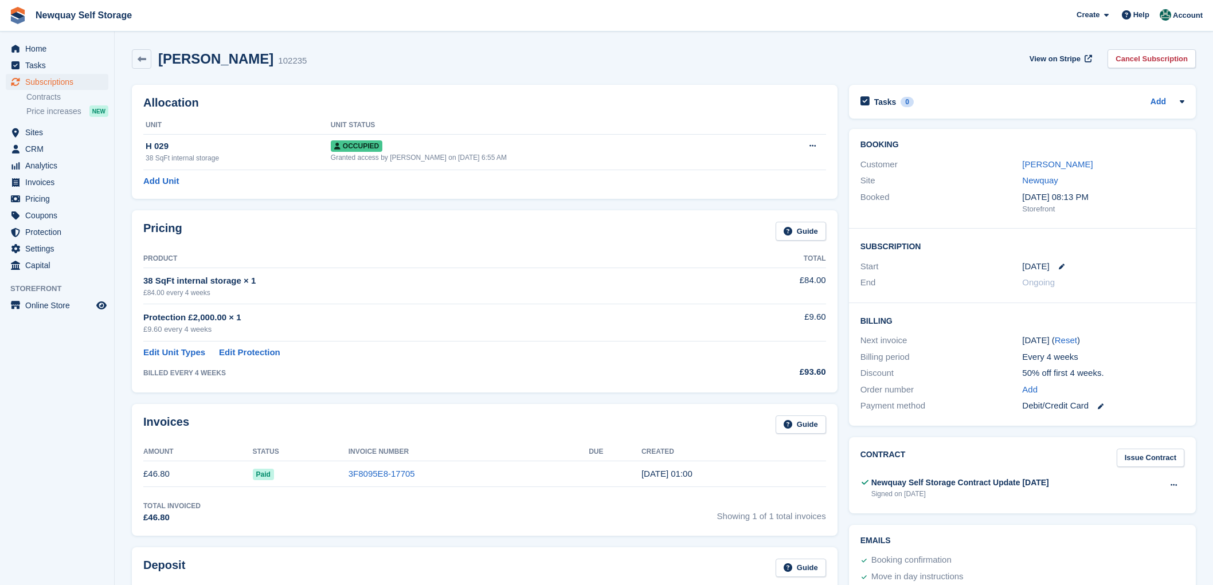 The height and width of the screenshot is (585, 1213). Describe the element at coordinates (60, 305) in the screenshot. I see `span: Online Store` at that location.